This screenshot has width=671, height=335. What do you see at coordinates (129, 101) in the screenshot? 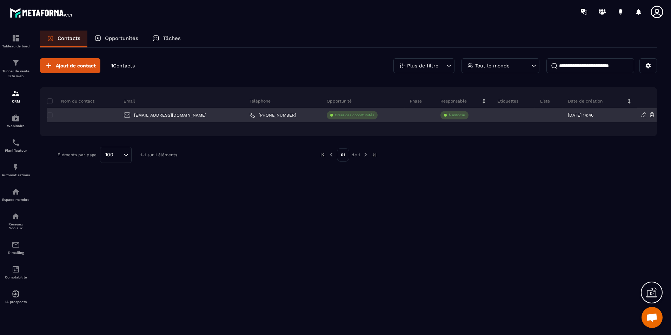
I see `p: Email` at bounding box center [129, 101].